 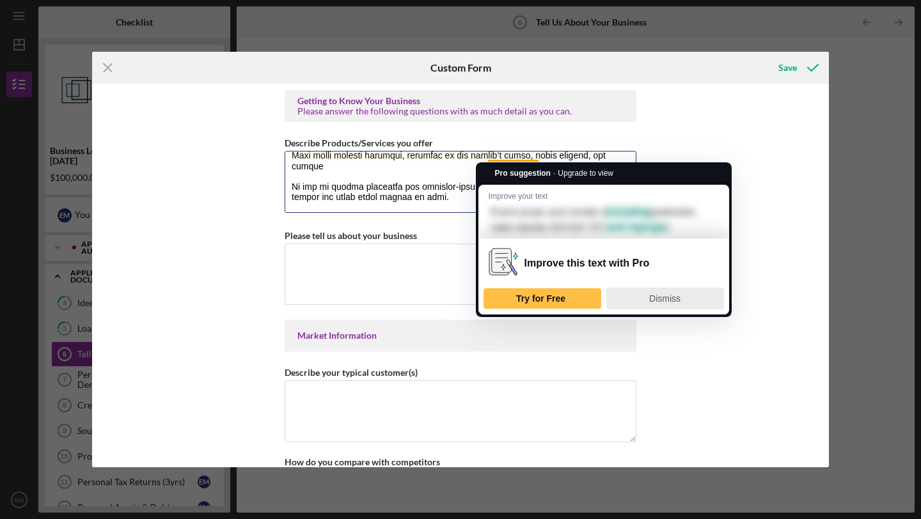 What do you see at coordinates (461, 472) in the screenshot?
I see `div: What makes you unique, better or different` at bounding box center [461, 472].